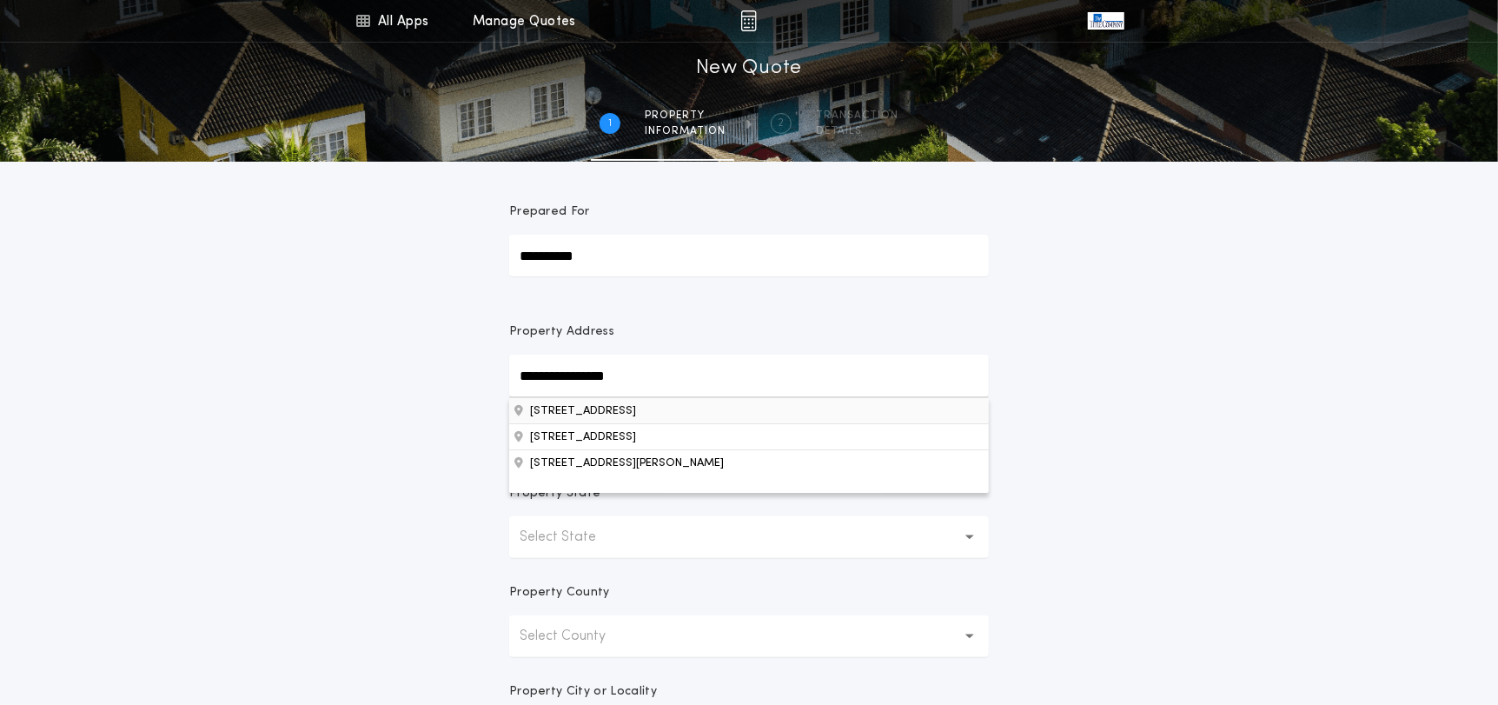  What do you see at coordinates (749, 255) in the screenshot?
I see `input: Prepared For` at bounding box center [749, 255].